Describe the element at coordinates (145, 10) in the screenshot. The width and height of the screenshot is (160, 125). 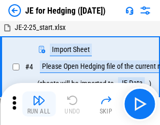
I see `img: Settings menu` at that location.